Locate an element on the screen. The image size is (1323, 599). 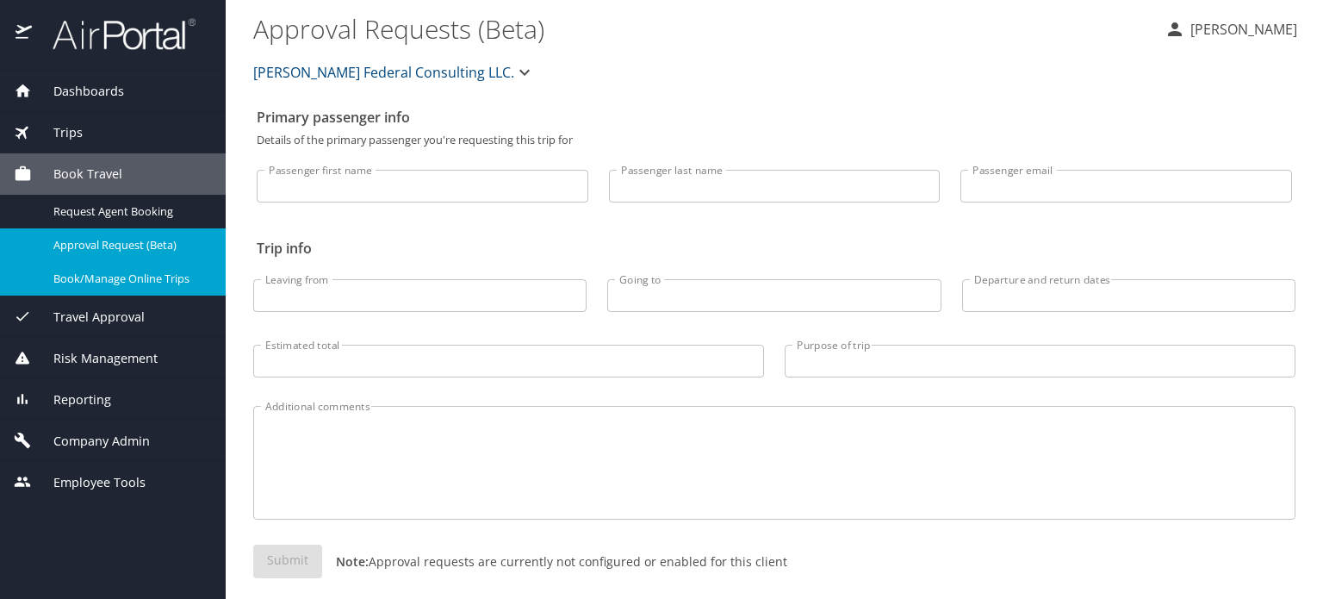
span: Reporting is located at coordinates (72, 400).